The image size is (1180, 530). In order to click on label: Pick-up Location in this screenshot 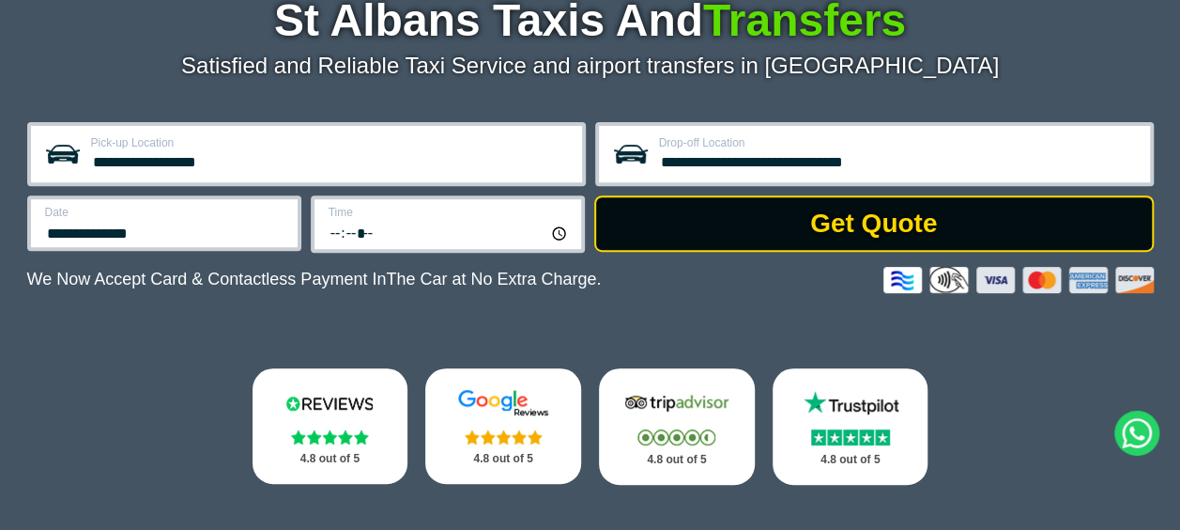, I will do `click(331, 143)`.